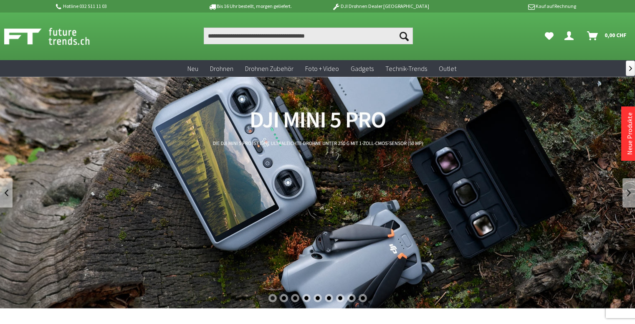 The image size is (635, 324). Describe the element at coordinates (308, 36) in the screenshot. I see `input: Produkt, Marke, Kategorie, EAN, Artikelnummer…` at that location.